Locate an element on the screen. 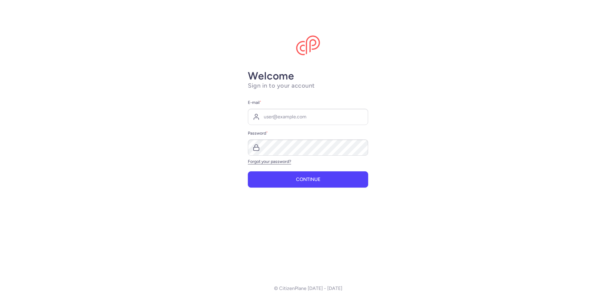  strong: Welcome is located at coordinates (271, 76).